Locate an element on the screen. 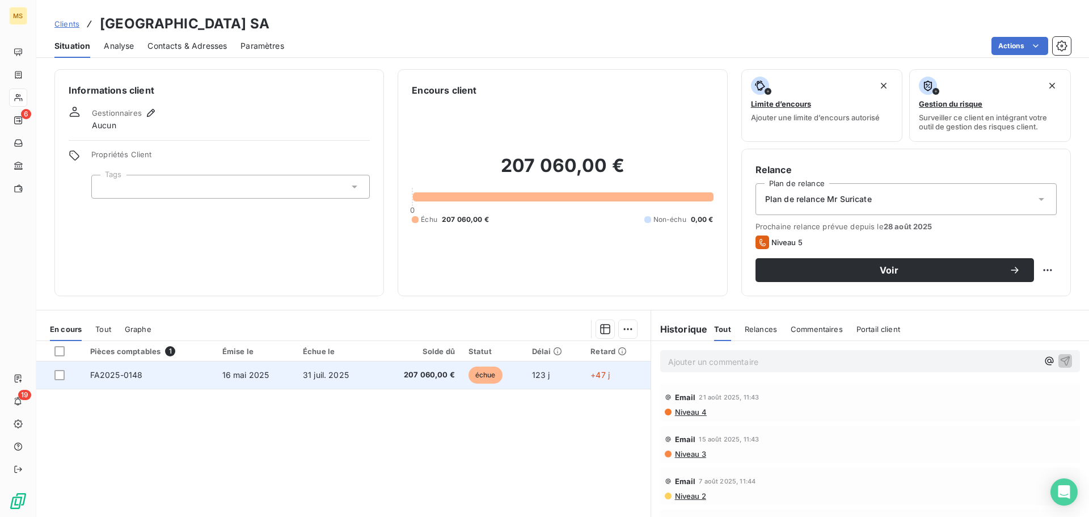 Image resolution: width=1089 pixels, height=517 pixels. span: Situation is located at coordinates (72, 46).